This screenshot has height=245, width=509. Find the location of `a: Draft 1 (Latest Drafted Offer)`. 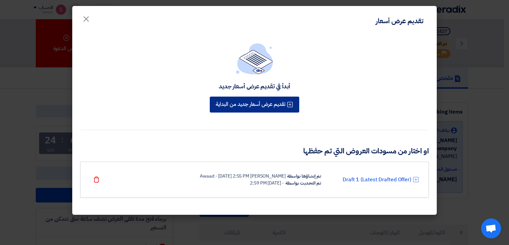

a: Draft 1 (Latest Drafted Offer) is located at coordinates (377, 179).